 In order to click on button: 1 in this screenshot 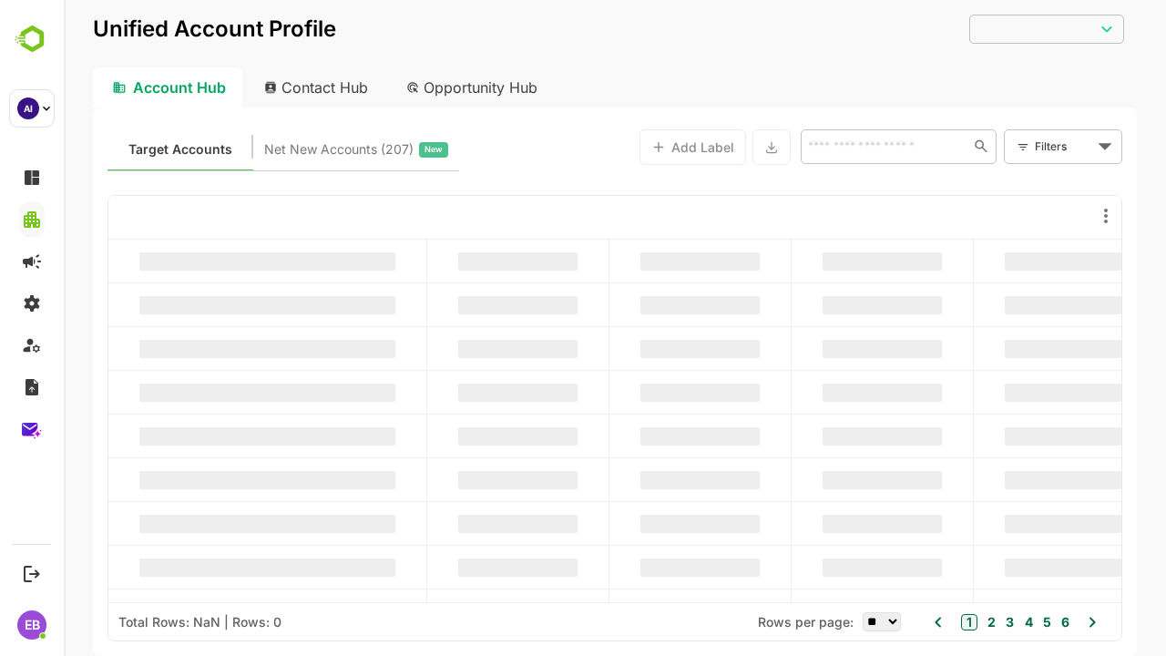, I will do `click(905, 622)`.